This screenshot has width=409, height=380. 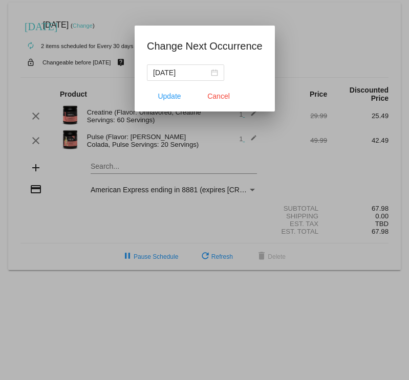 I want to click on h1: Change Next Occurrence, so click(x=205, y=46).